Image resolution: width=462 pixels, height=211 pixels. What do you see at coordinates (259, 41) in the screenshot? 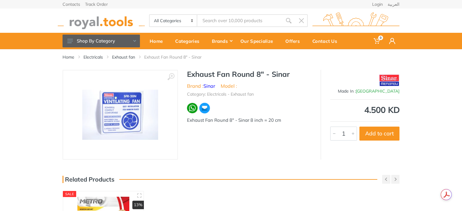
I see `a: Our Specialize` at bounding box center [259, 41].